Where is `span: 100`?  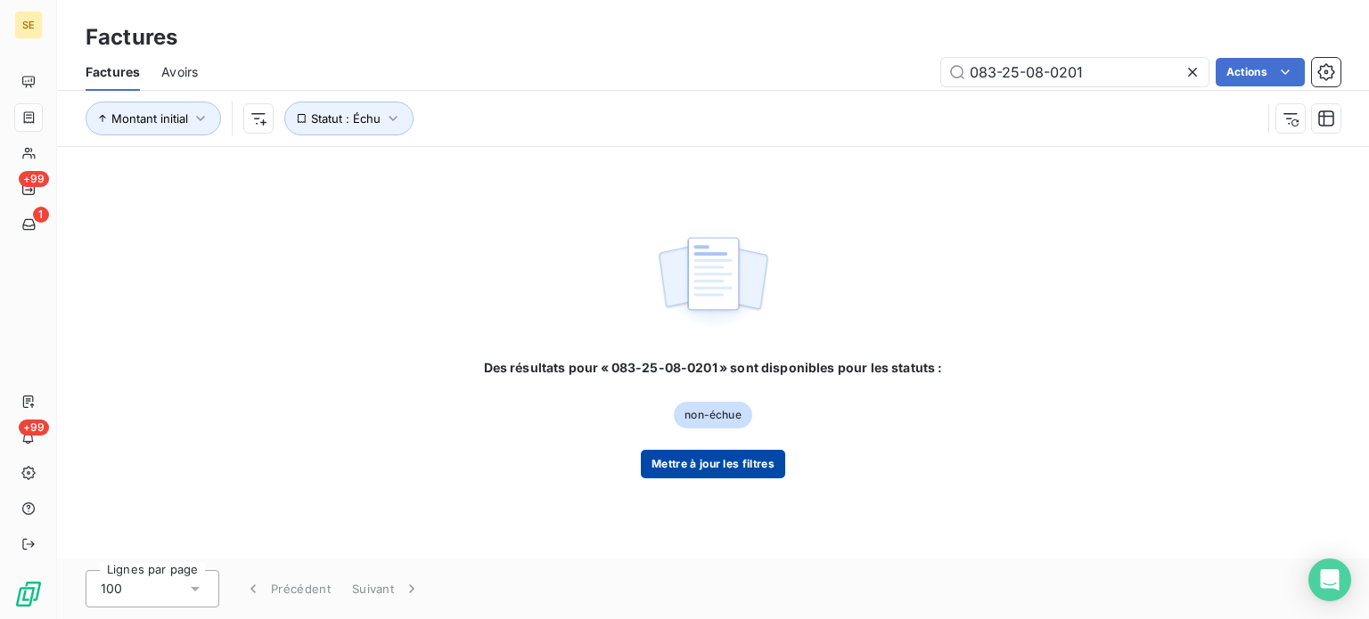 span: 100 is located at coordinates (111, 589).